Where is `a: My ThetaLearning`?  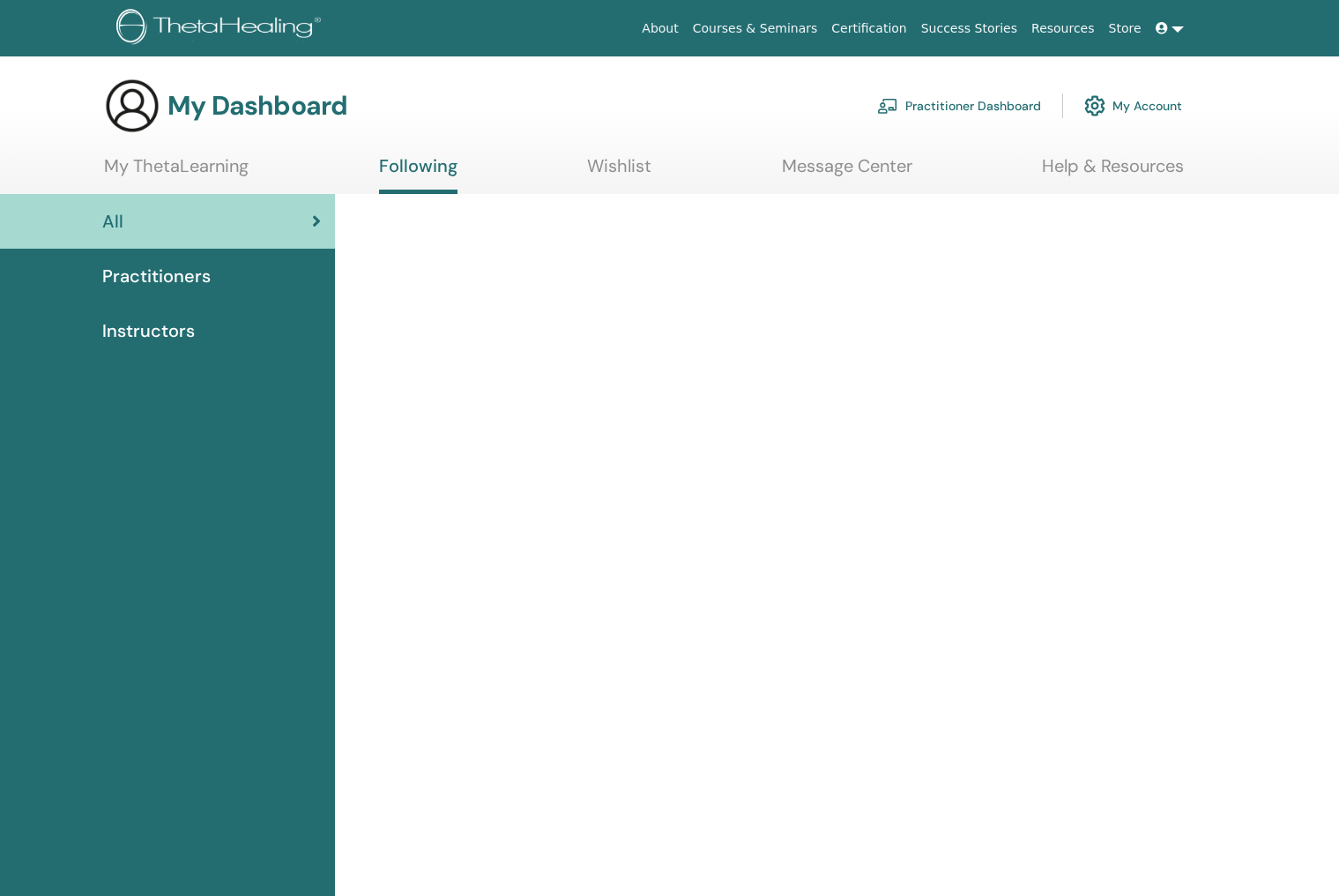
a: My ThetaLearning is located at coordinates (177, 172).